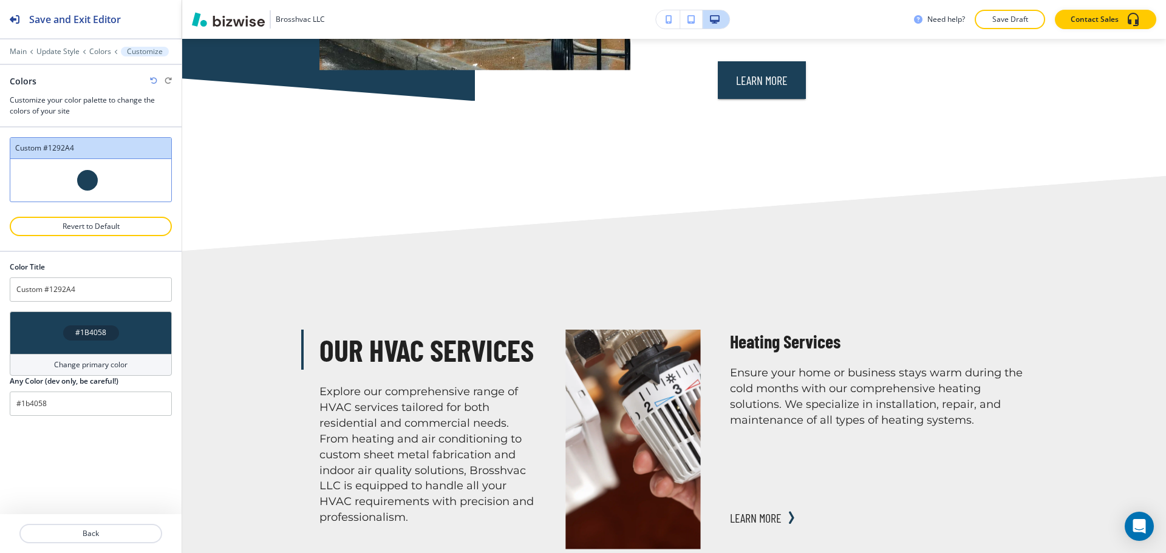 Image resolution: width=1166 pixels, height=553 pixels. What do you see at coordinates (633, 440) in the screenshot?
I see `img: Heating Services` at bounding box center [633, 440].